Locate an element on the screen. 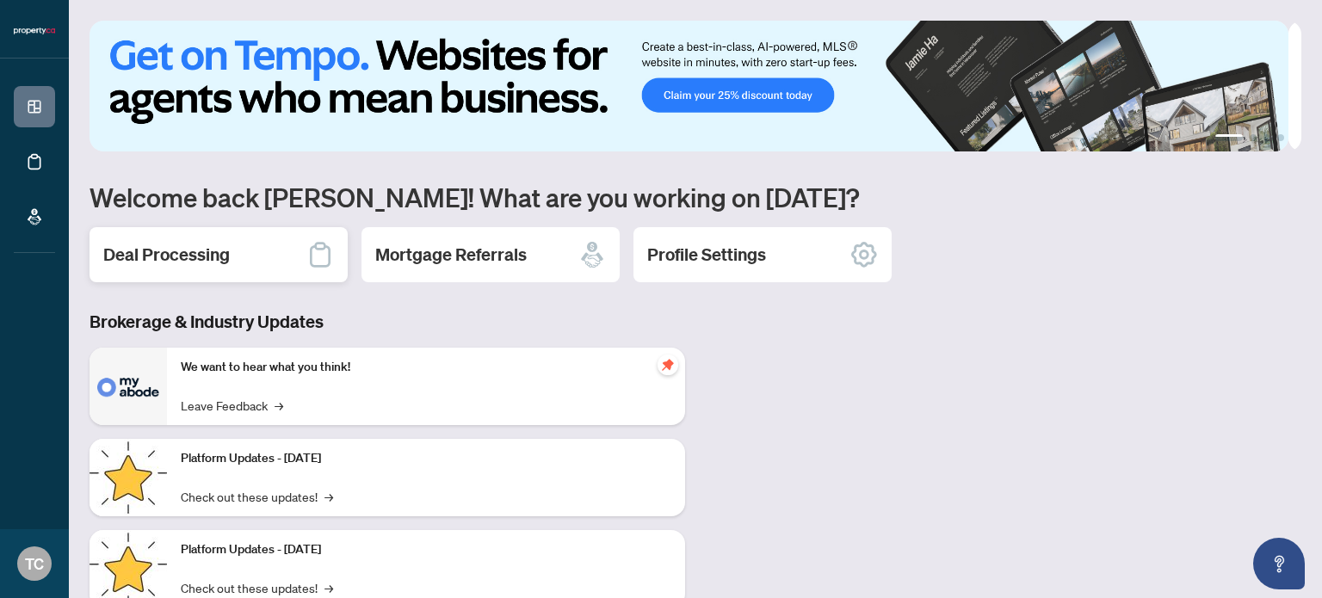 This screenshot has width=1322, height=598. h2: Profile Settings is located at coordinates (707, 255).